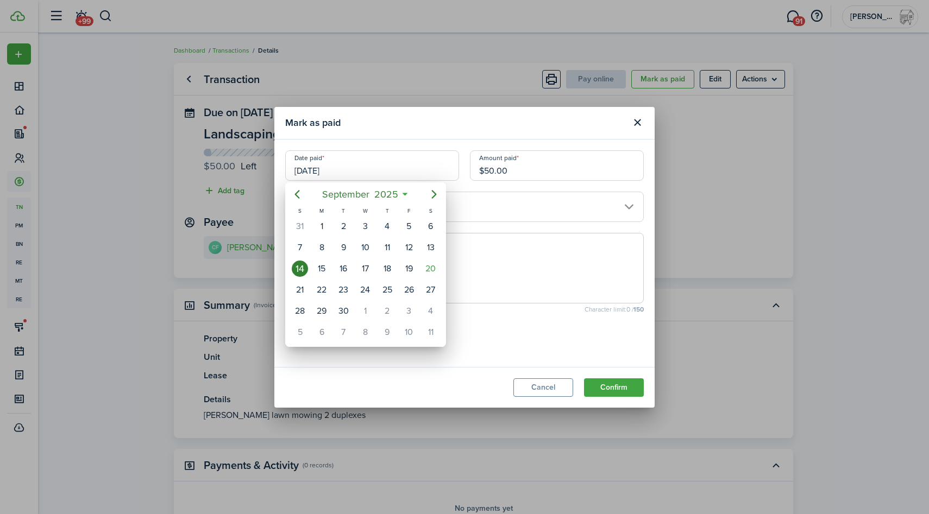  I want to click on div: Wednesday, September 17, 2025, so click(365, 269).